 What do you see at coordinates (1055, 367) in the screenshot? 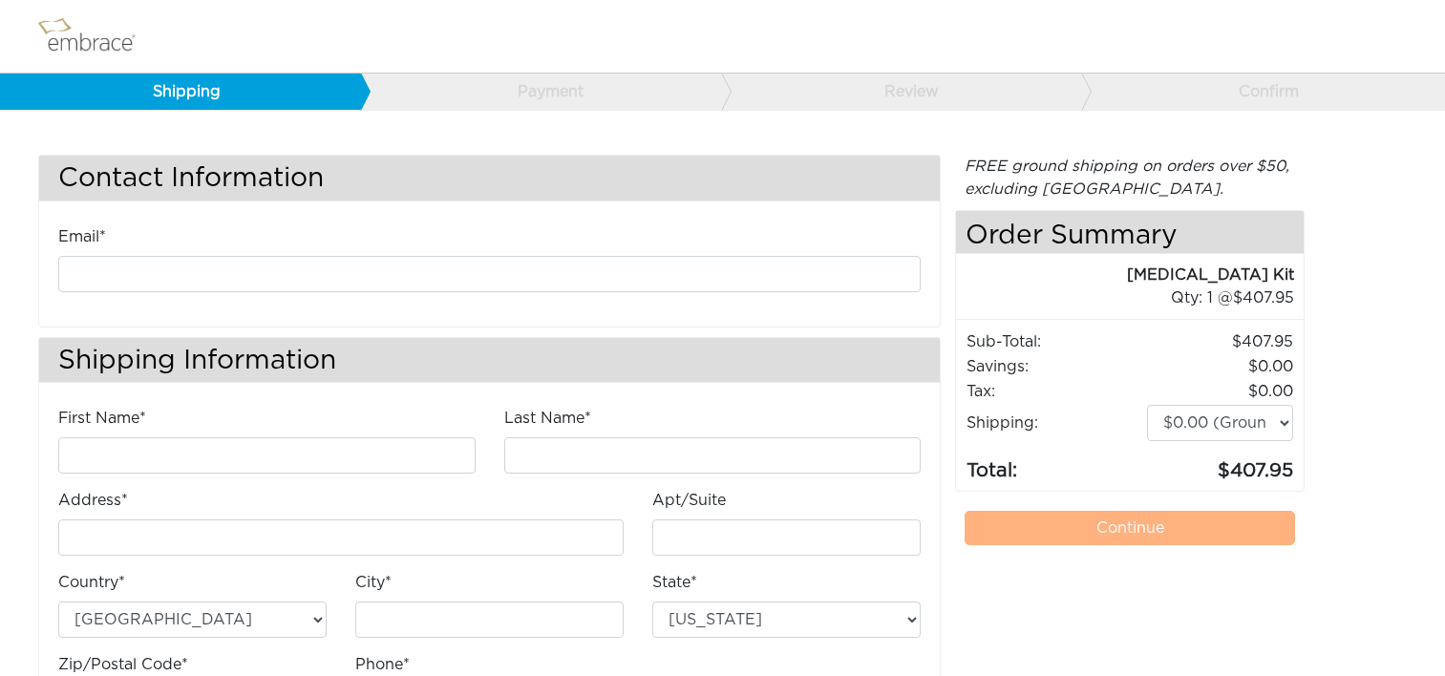
I see `td: Savings :` at bounding box center [1055, 367].